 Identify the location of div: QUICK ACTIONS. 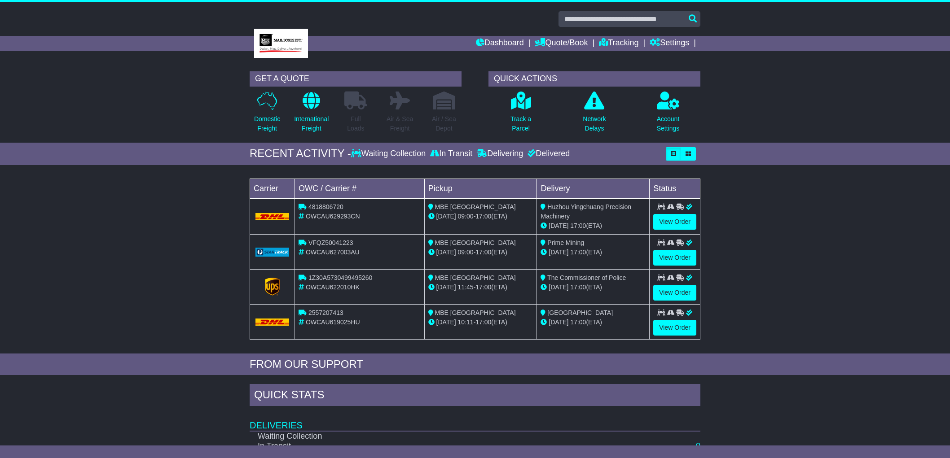
(594, 79).